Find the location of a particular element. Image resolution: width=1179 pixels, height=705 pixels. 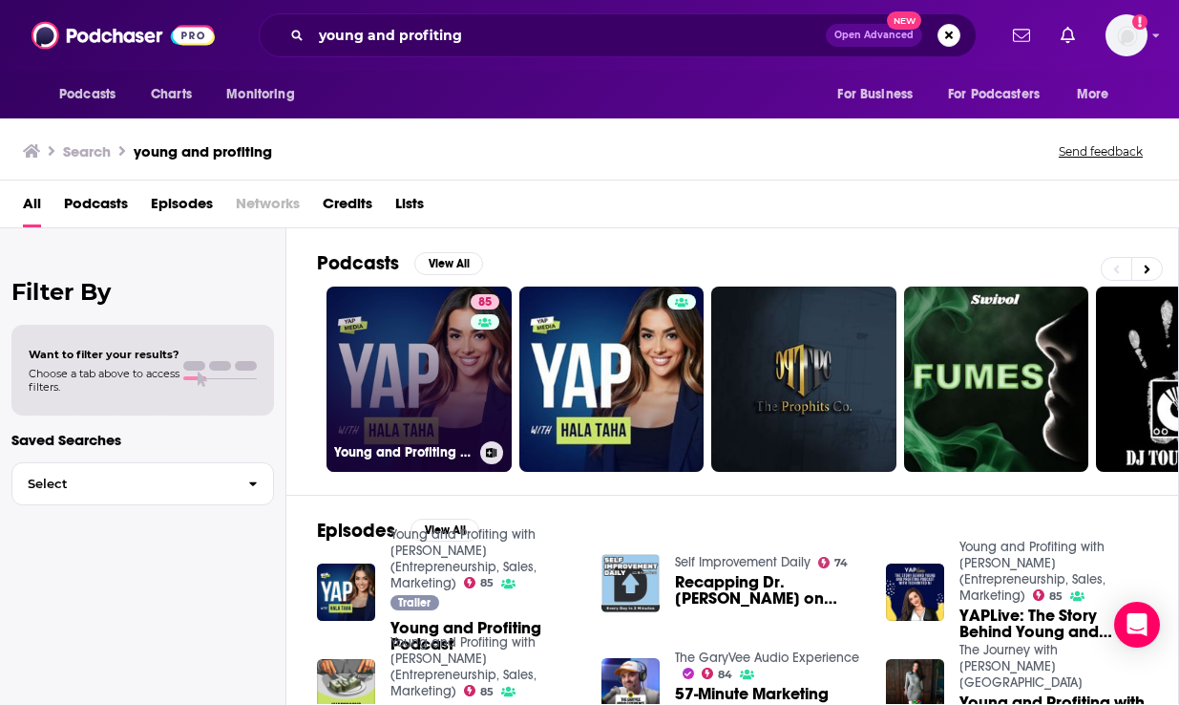

span: Monitoring is located at coordinates (260, 95).